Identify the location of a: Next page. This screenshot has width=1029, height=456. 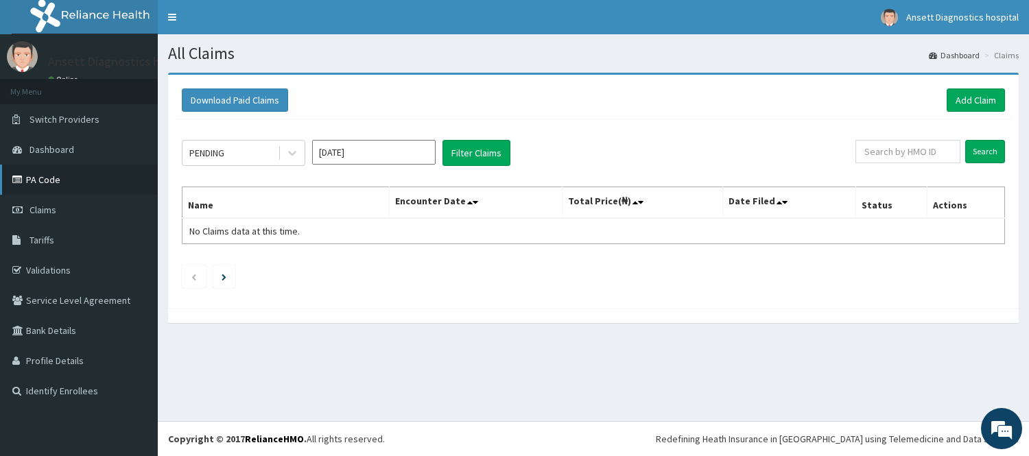
(224, 276).